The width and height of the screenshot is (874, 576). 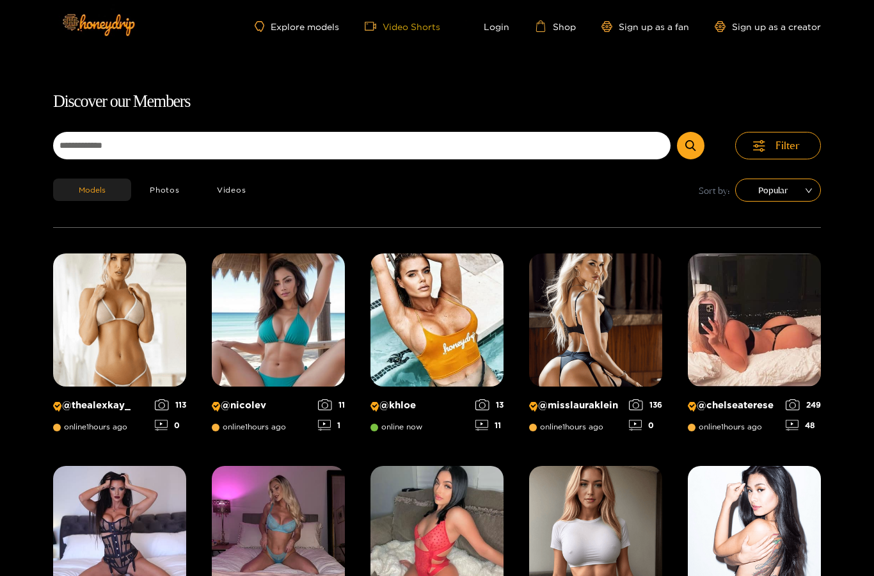 What do you see at coordinates (437, 102) in the screenshot?
I see `h1: Discover our Members` at bounding box center [437, 102].